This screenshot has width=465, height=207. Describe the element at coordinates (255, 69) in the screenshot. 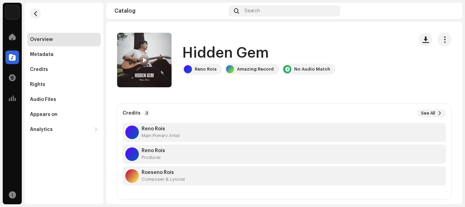

I see `div: Amazing Record` at that location.